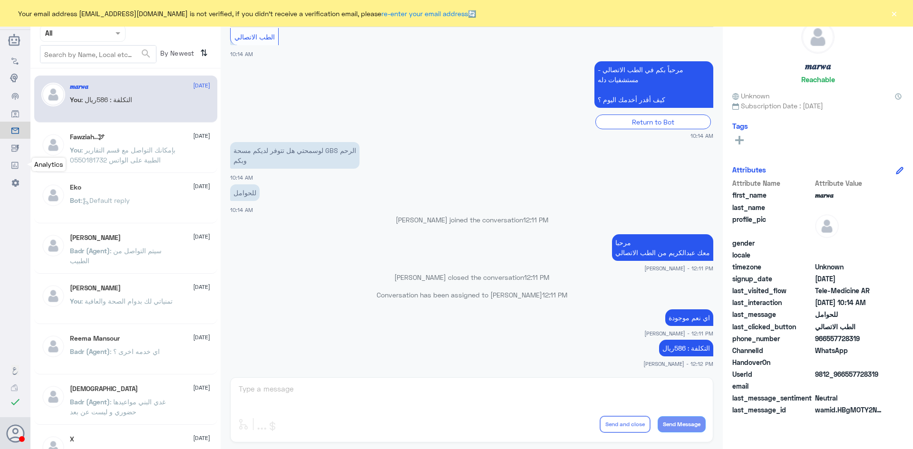 Image resolution: width=913 pixels, height=449 pixels. I want to click on span: : Default reply, so click(105, 200).